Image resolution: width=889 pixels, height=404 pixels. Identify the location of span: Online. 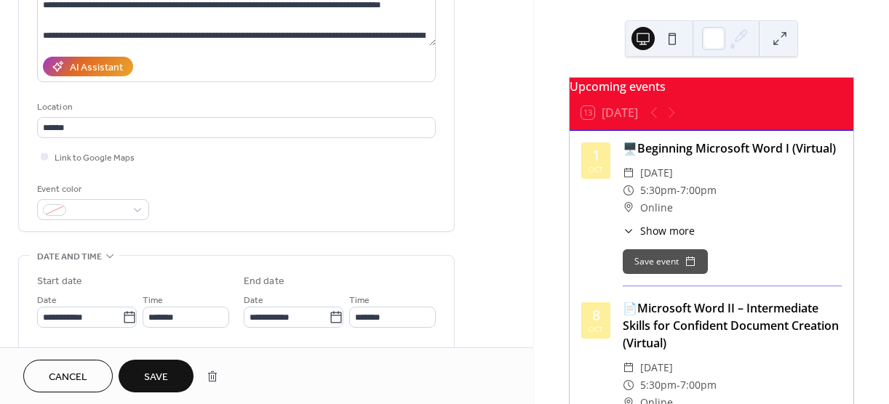
(656, 208).